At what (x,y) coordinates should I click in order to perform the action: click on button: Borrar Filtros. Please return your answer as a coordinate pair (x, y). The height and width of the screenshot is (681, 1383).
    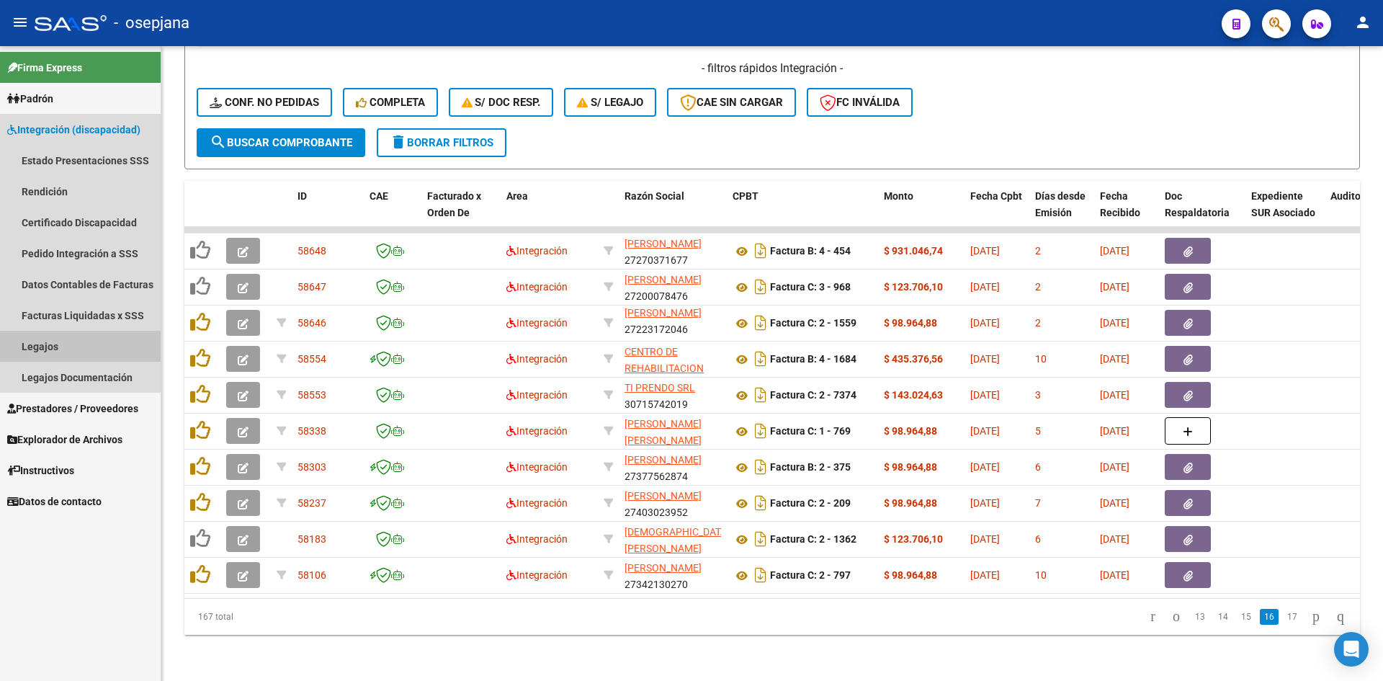
    Looking at the image, I should click on (442, 143).